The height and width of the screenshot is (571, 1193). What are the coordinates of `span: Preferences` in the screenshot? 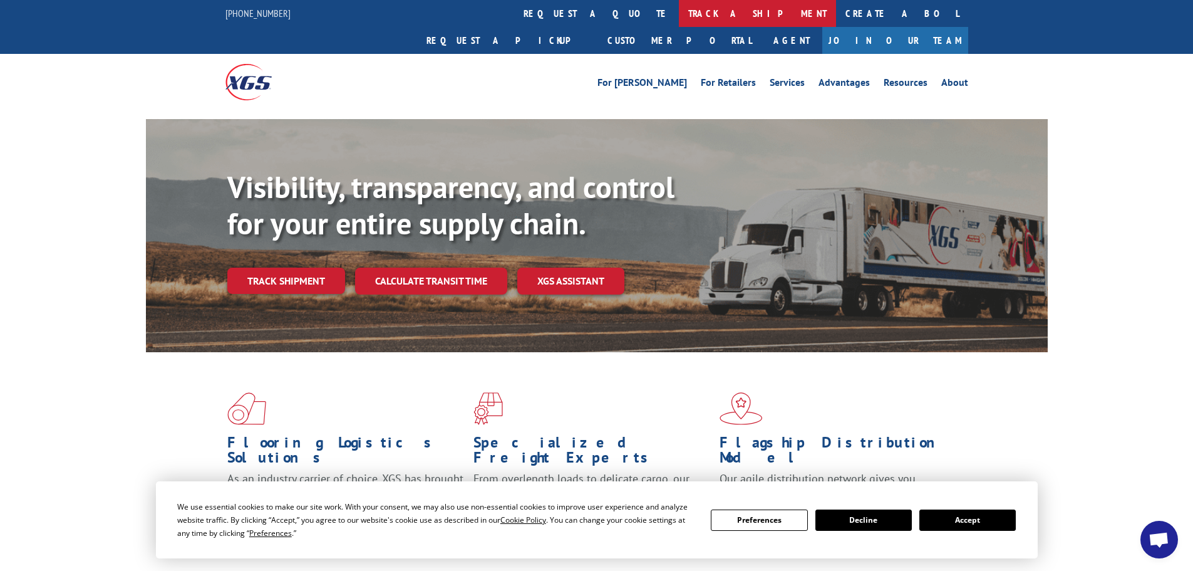 It's located at (271, 533).